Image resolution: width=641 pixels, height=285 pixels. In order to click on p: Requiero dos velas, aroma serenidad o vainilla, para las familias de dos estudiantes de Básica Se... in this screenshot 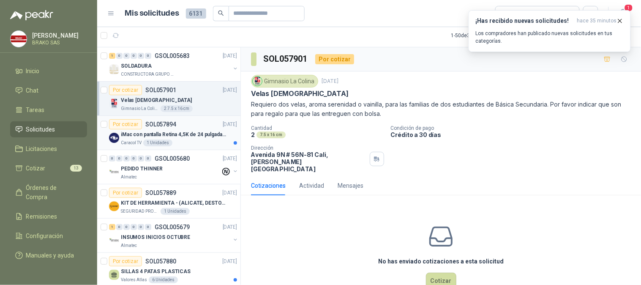, I will do `click(441, 109)`.